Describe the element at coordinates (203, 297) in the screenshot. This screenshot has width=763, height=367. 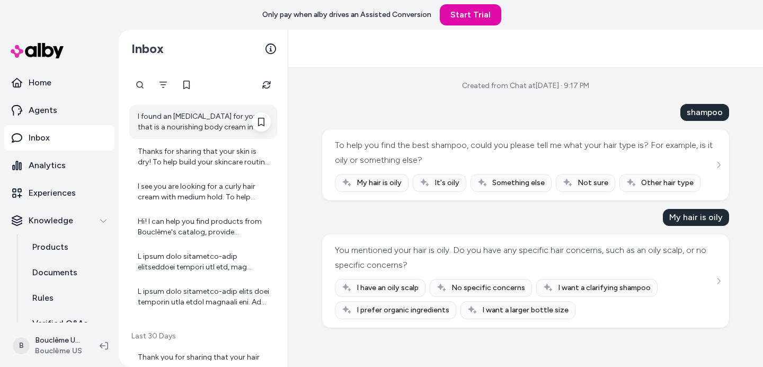
I see `a: L ipsum dolo sitametco-adip elits doei temporin utla etdol magnaali eni. Admi ven quisnost exe ul...` at that location.